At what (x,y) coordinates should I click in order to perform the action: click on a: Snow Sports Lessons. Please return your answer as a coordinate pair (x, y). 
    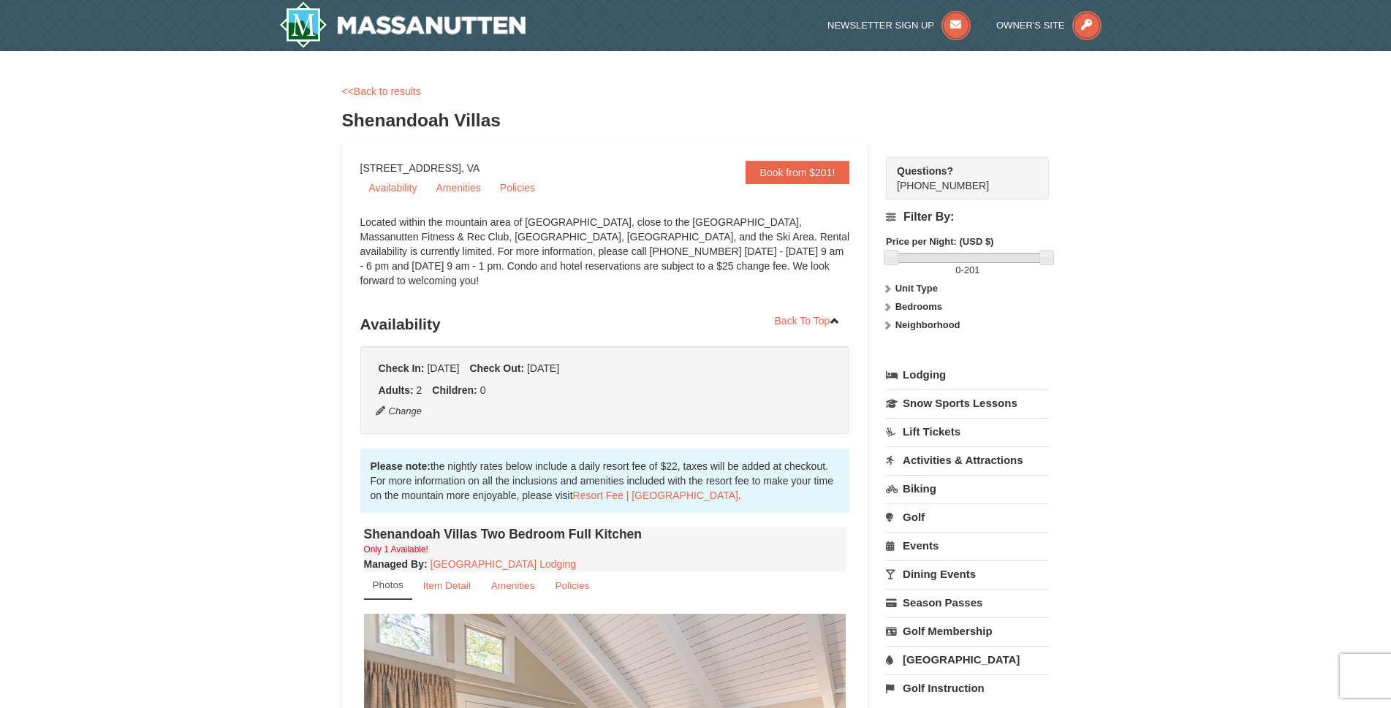
    Looking at the image, I should click on (967, 403).